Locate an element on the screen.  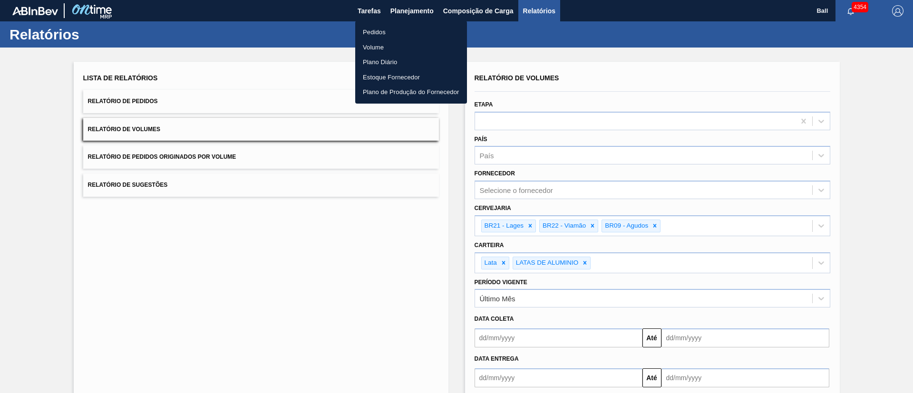
a: Volume is located at coordinates (411, 48).